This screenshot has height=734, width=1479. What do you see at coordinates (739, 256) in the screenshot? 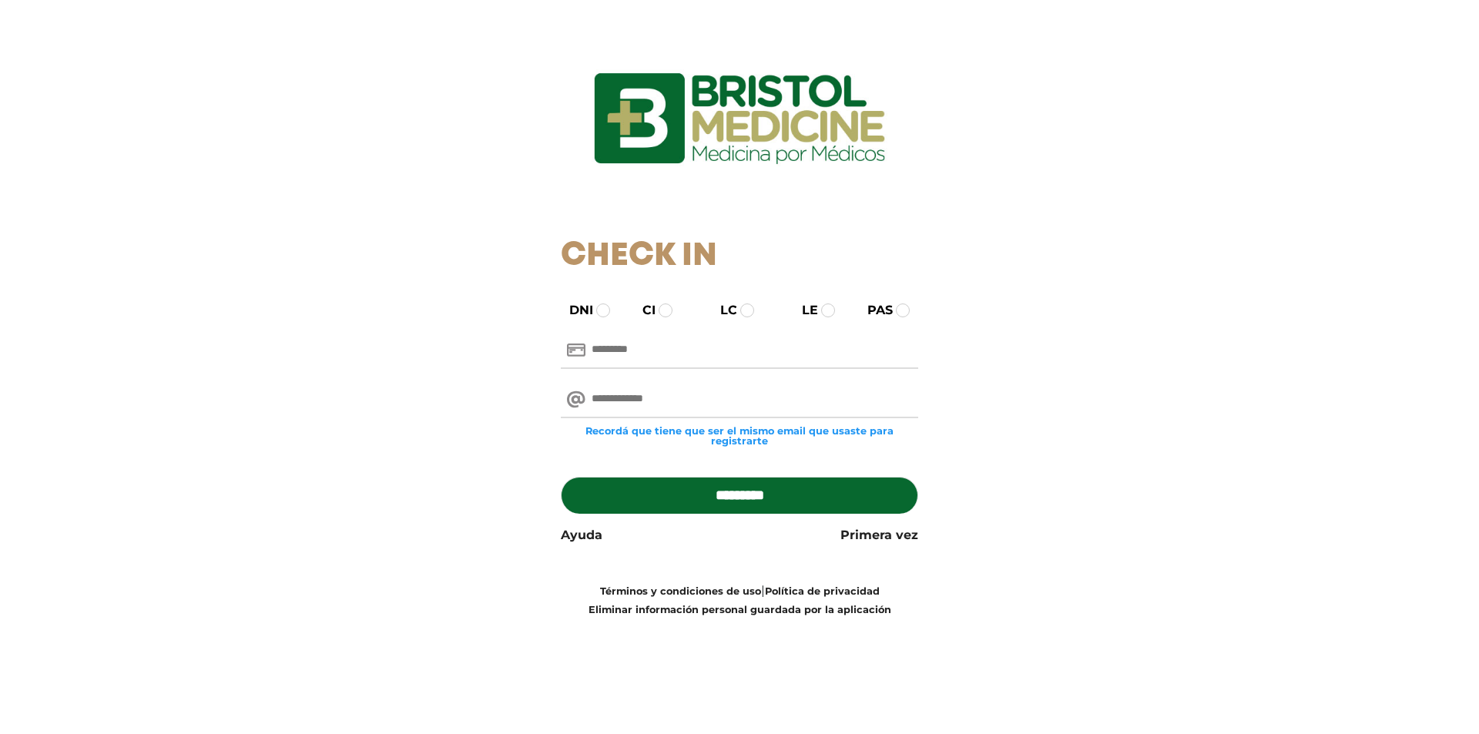
I see `h1: Check In` at bounding box center [739, 256].